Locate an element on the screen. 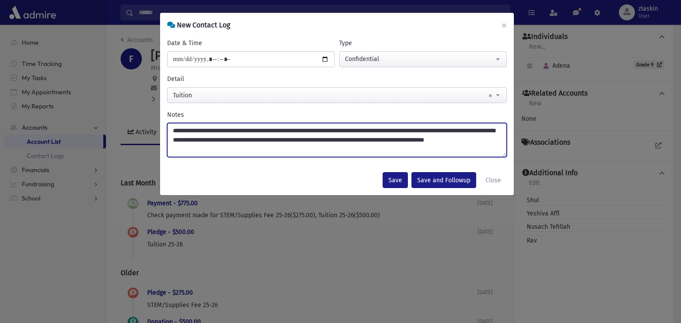  label: Notes is located at coordinates (175, 115).